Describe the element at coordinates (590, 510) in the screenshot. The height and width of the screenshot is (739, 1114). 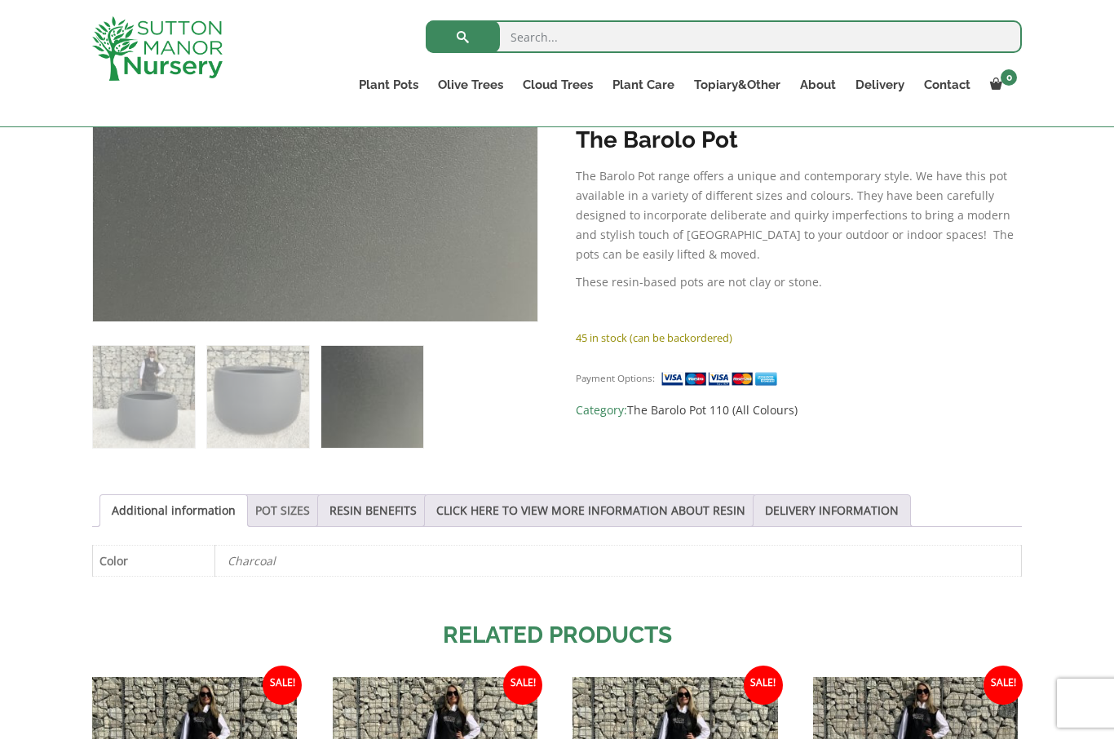
I see `a: CLICK HERE TO VIEW MORE INFORMATION ABOUT RESIN` at that location.